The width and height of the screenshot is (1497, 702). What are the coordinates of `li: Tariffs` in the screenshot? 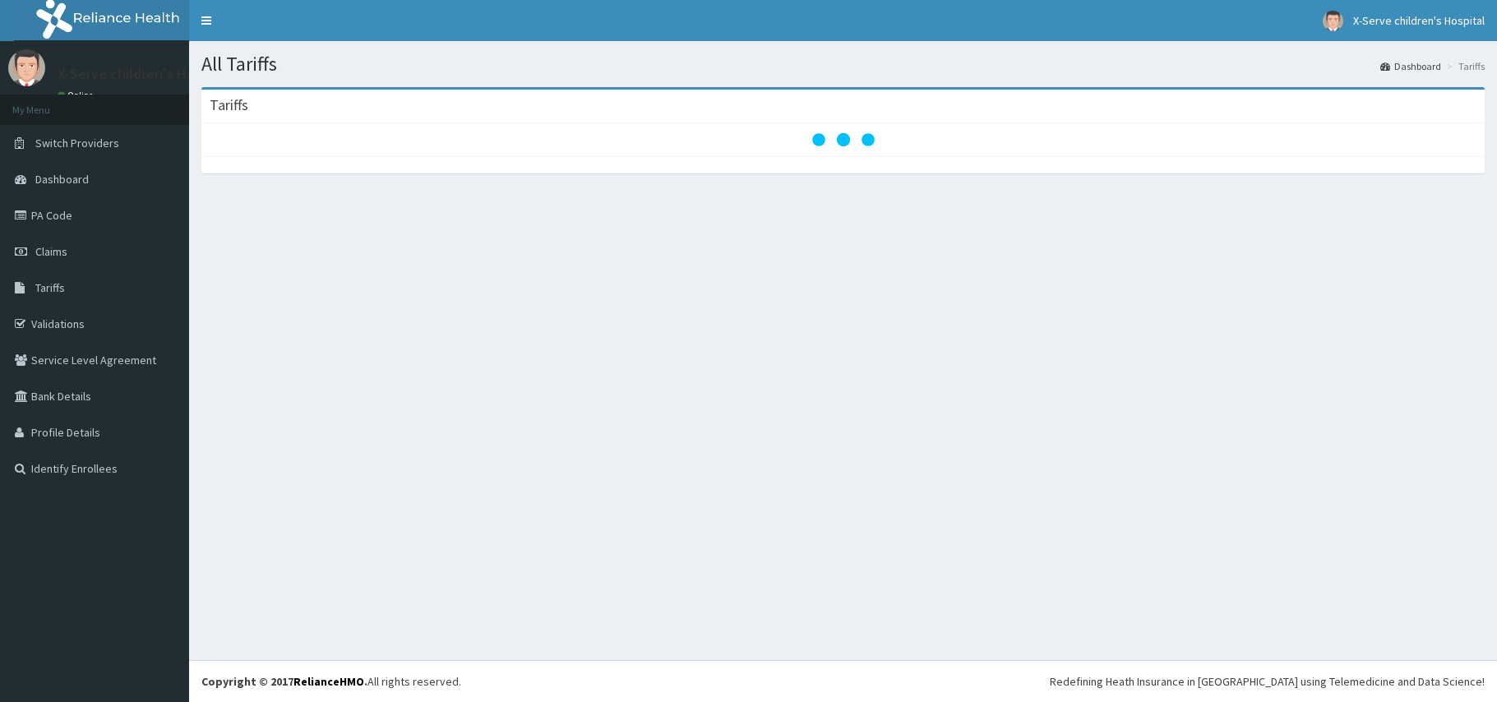 It's located at (1464, 66).